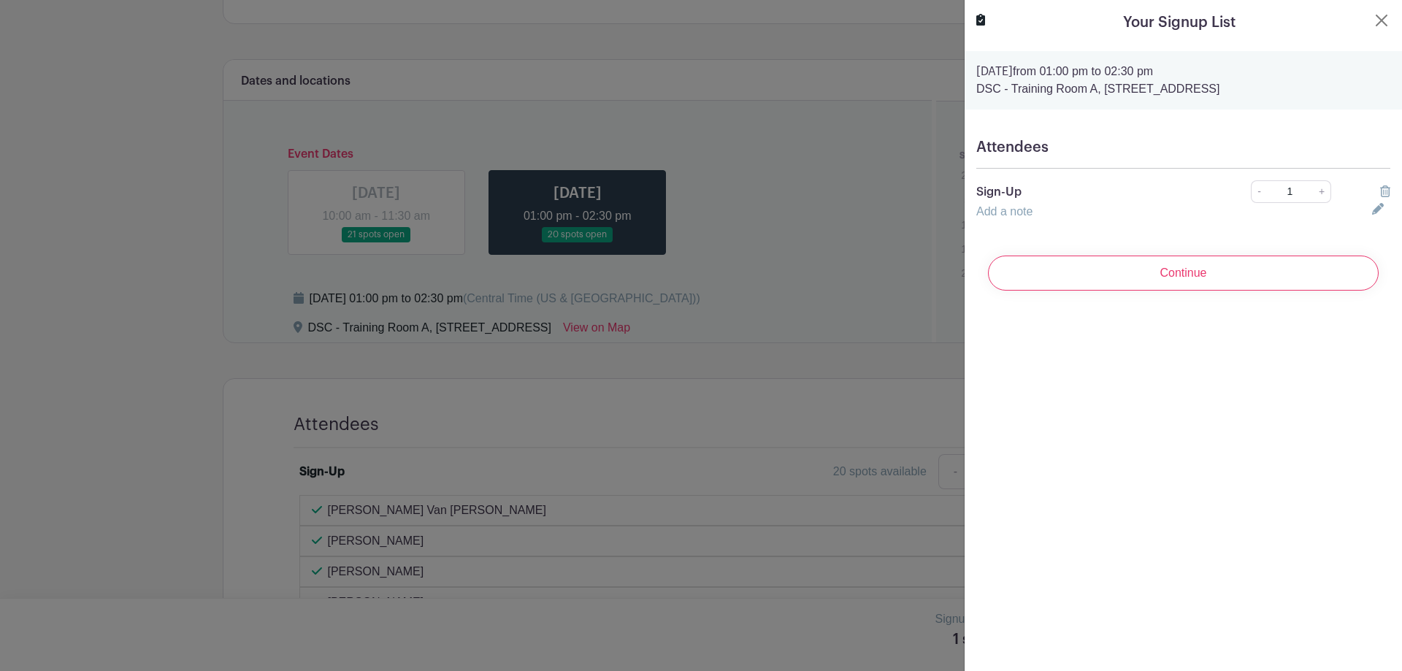 Image resolution: width=1402 pixels, height=671 pixels. Describe the element at coordinates (1183, 72) in the screenshot. I see `p: from 01:00 pm to 02:30 pm` at that location.